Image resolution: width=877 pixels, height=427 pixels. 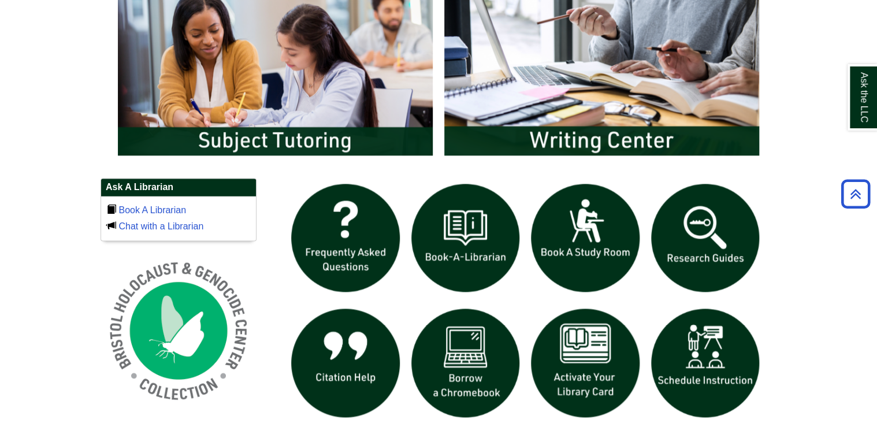 What do you see at coordinates (178, 330) in the screenshot?
I see `img: Holocaust and Genocide Collection` at bounding box center [178, 330].